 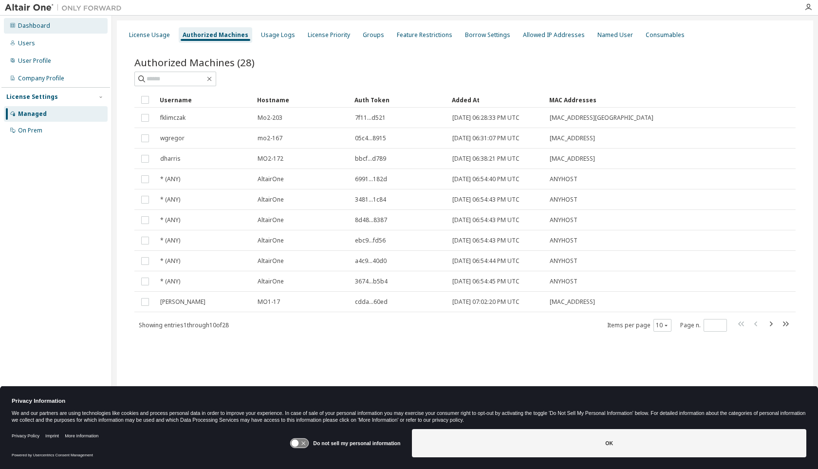 I want to click on div: Named User, so click(x=615, y=35).